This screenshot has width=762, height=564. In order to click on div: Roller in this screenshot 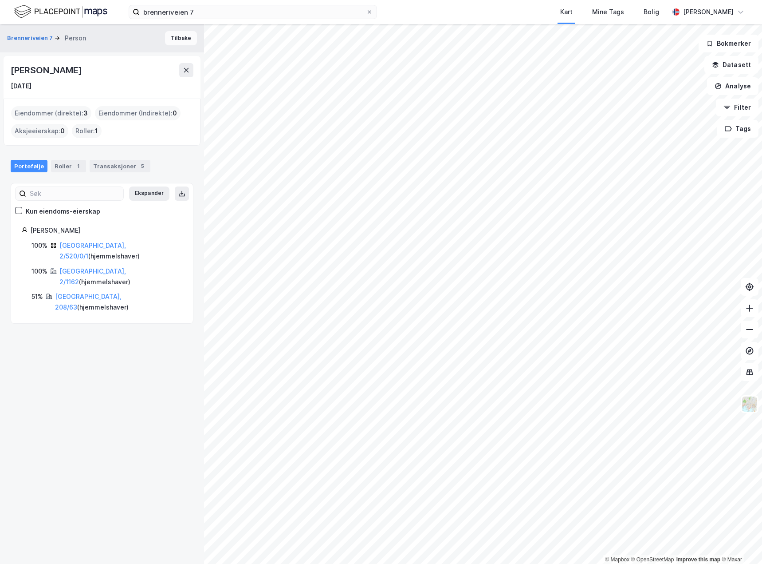, I will do `click(68, 166)`.